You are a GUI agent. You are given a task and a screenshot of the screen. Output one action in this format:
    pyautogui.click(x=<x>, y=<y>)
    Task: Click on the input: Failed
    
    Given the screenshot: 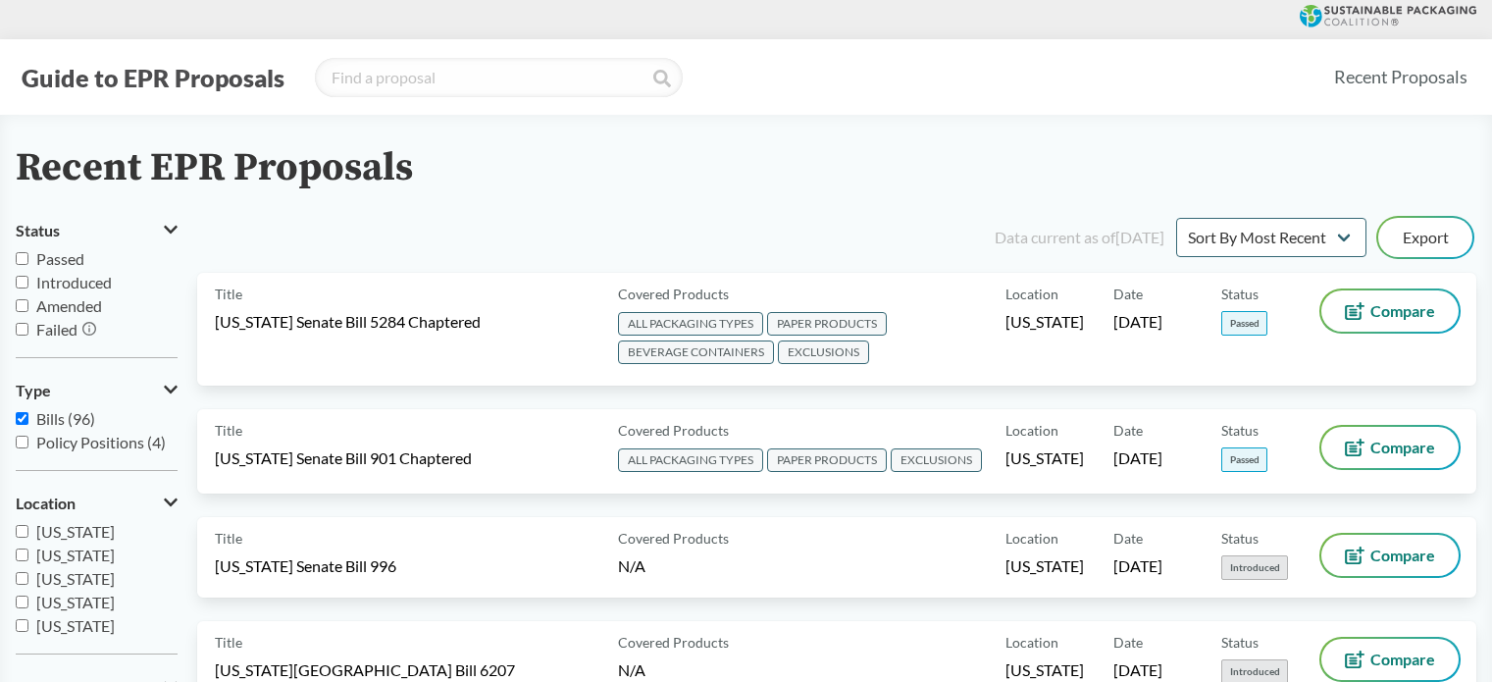 What is the action you would take?
    pyautogui.click(x=22, y=329)
    